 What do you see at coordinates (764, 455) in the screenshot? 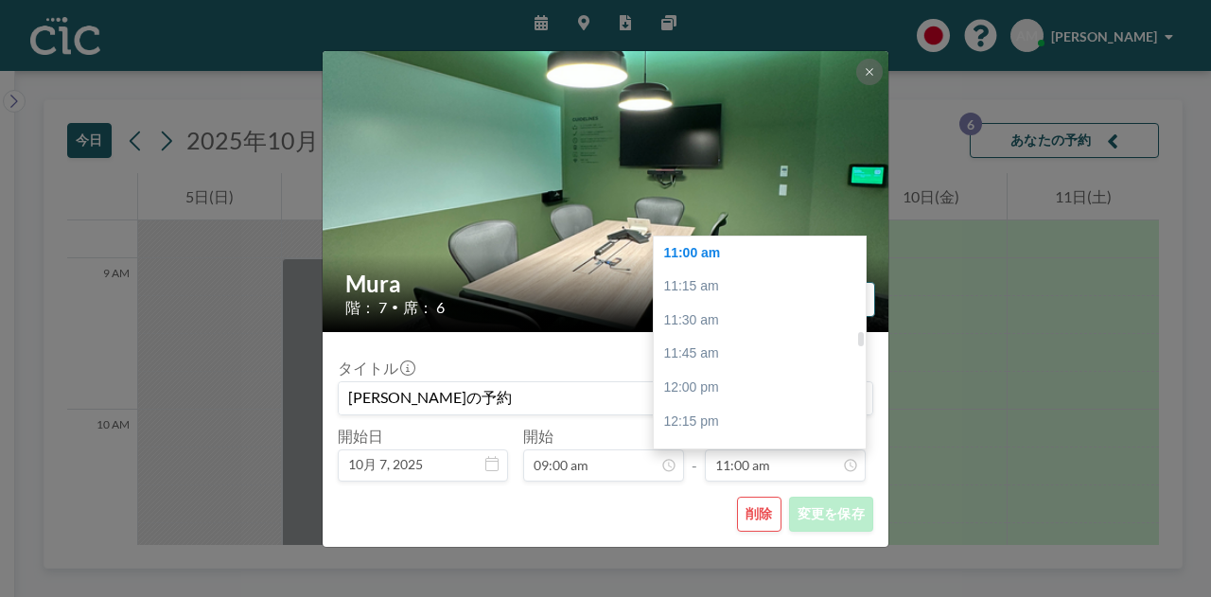
I see `div: 12:30 pm` at bounding box center [764, 455].